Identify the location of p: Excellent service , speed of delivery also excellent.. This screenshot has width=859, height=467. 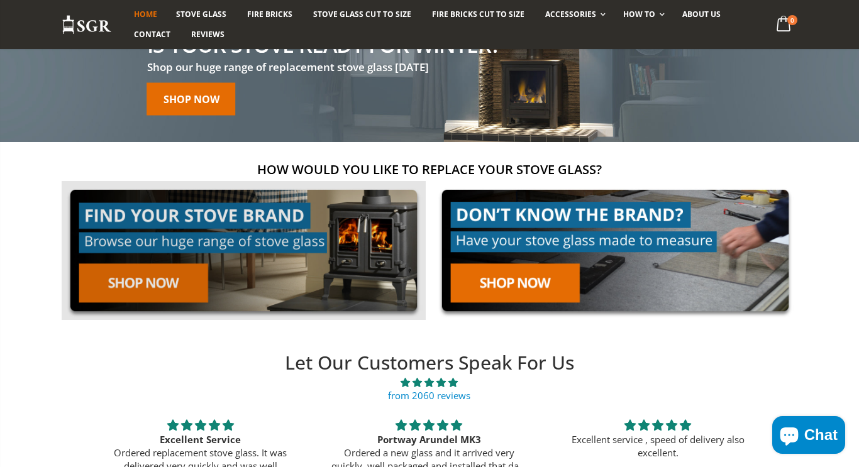
(658, 446).